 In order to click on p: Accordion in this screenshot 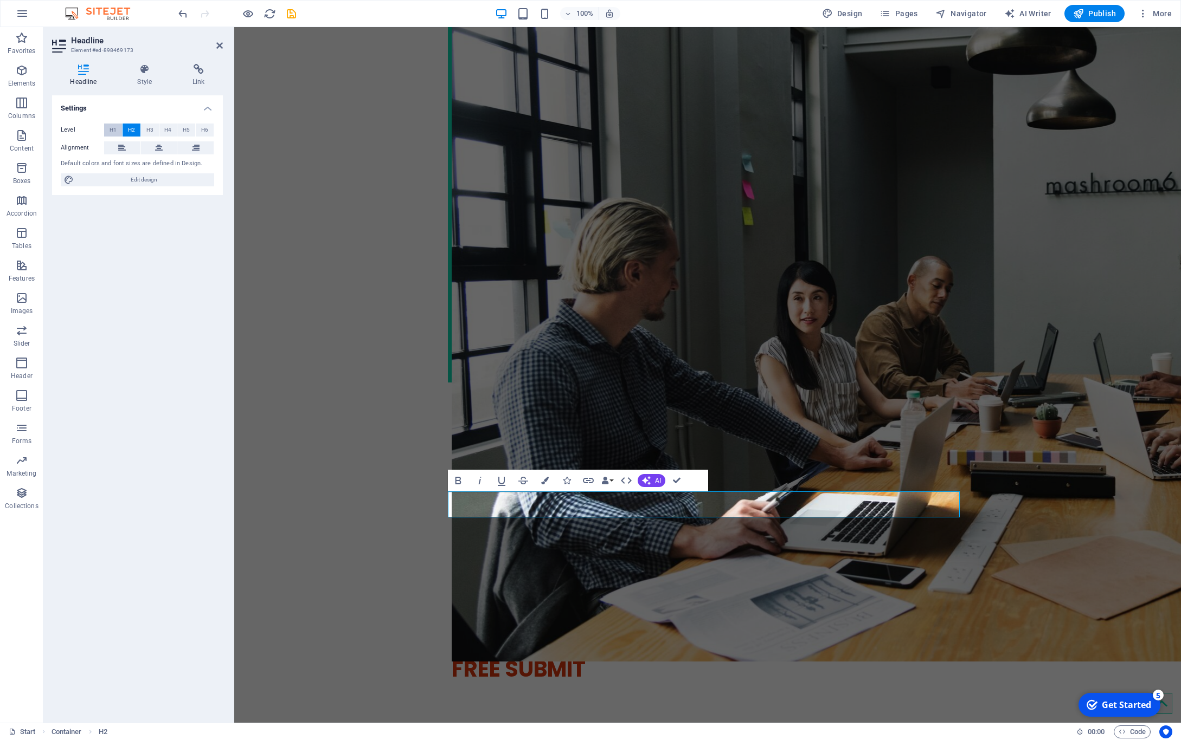, I will do `click(22, 214)`.